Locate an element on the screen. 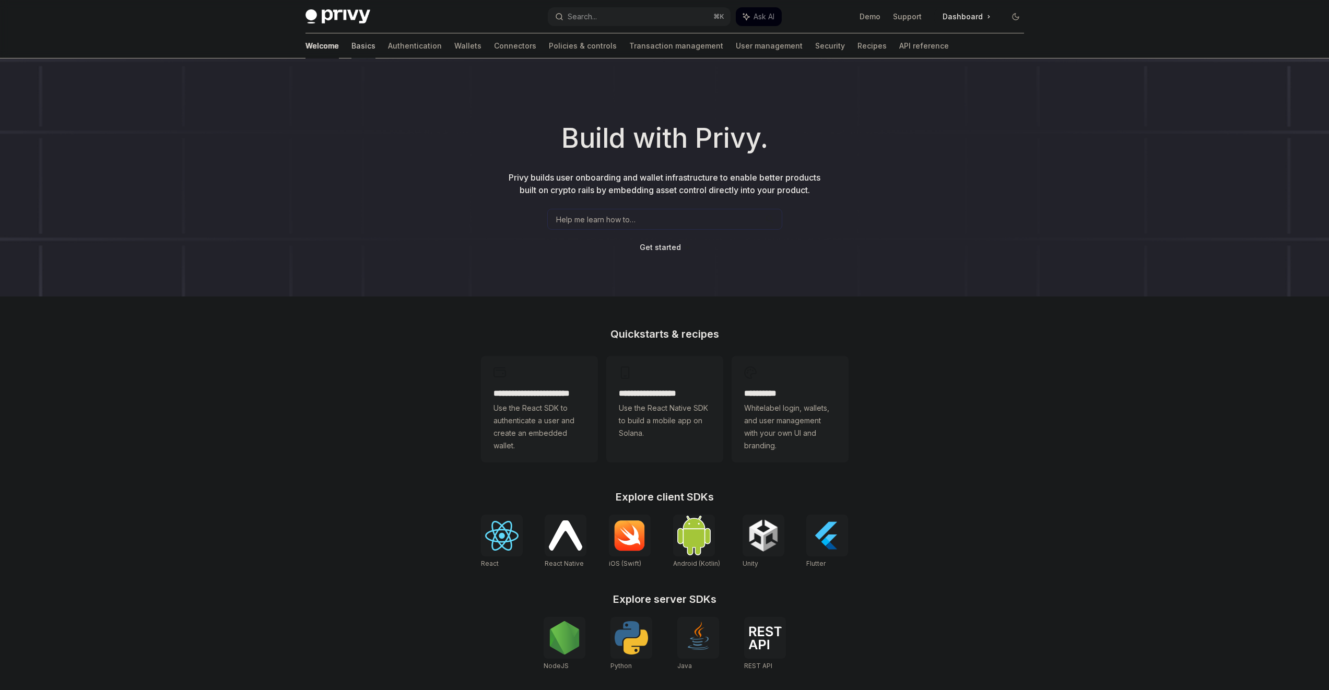 This screenshot has width=1329, height=690. a: FlutterFlutter is located at coordinates (827, 542).